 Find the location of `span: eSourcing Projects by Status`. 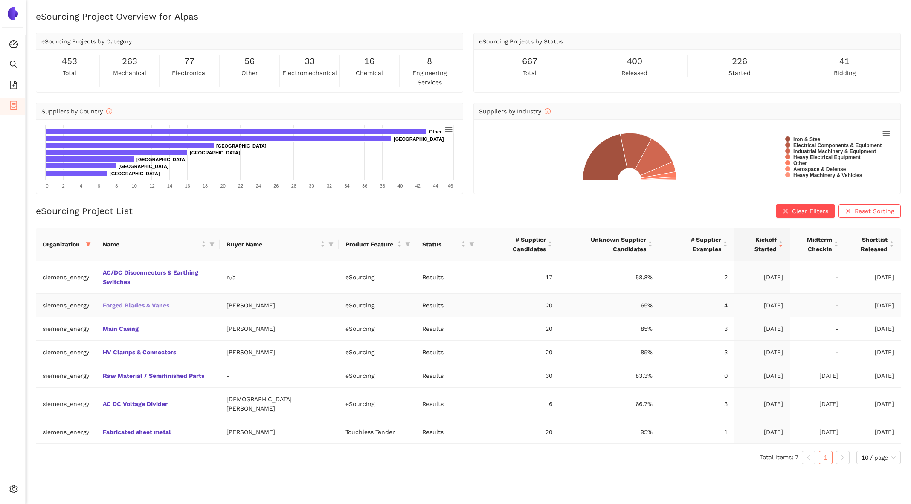

span: eSourcing Projects by Status is located at coordinates (521, 41).